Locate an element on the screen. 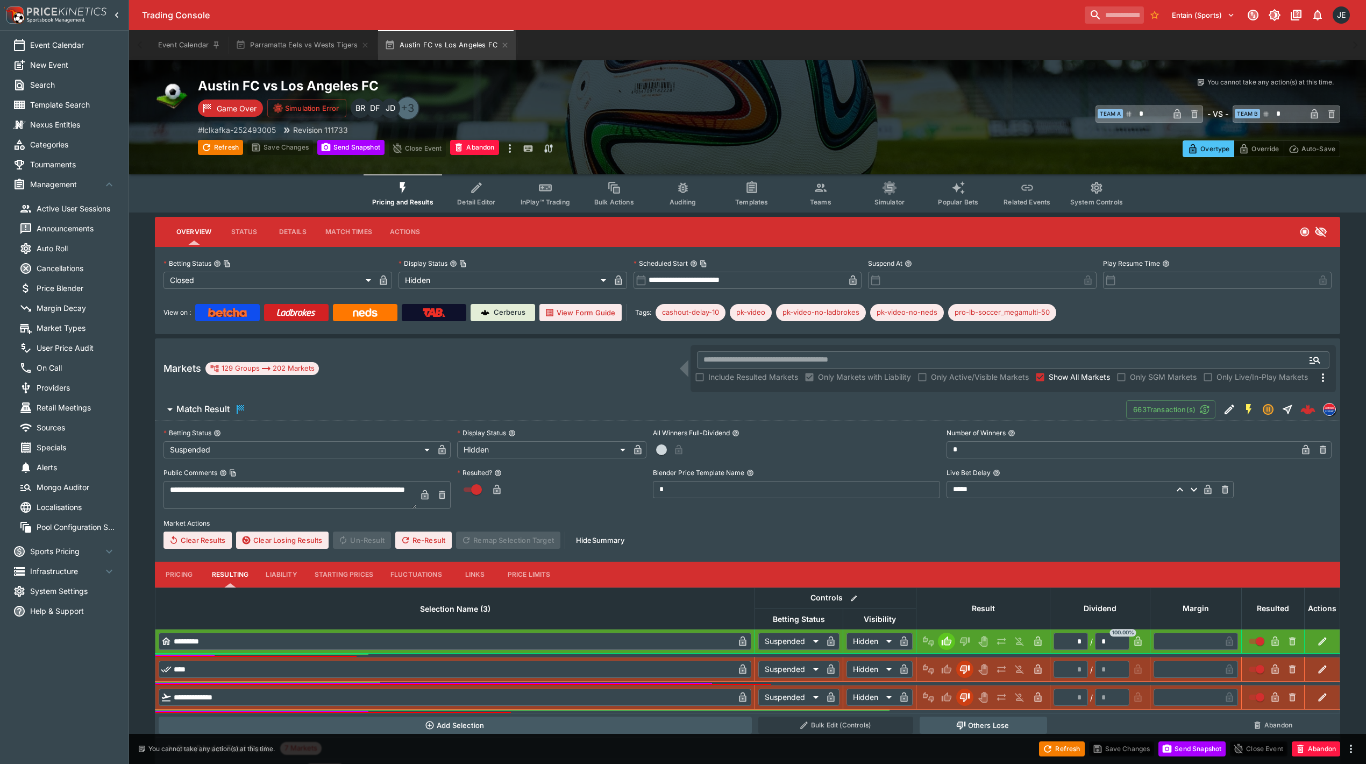  span: Search is located at coordinates (73, 84).